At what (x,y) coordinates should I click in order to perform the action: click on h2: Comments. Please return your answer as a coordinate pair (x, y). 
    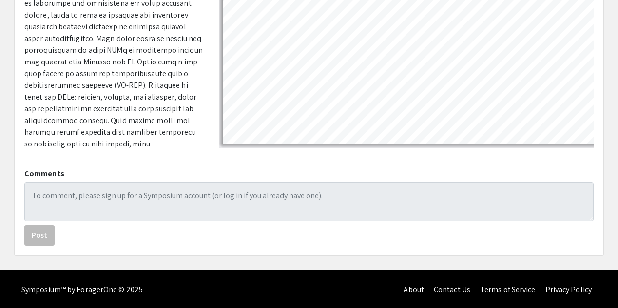
    Looking at the image, I should click on (309, 173).